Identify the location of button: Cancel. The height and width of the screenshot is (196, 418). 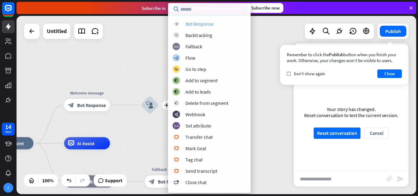
(377, 133).